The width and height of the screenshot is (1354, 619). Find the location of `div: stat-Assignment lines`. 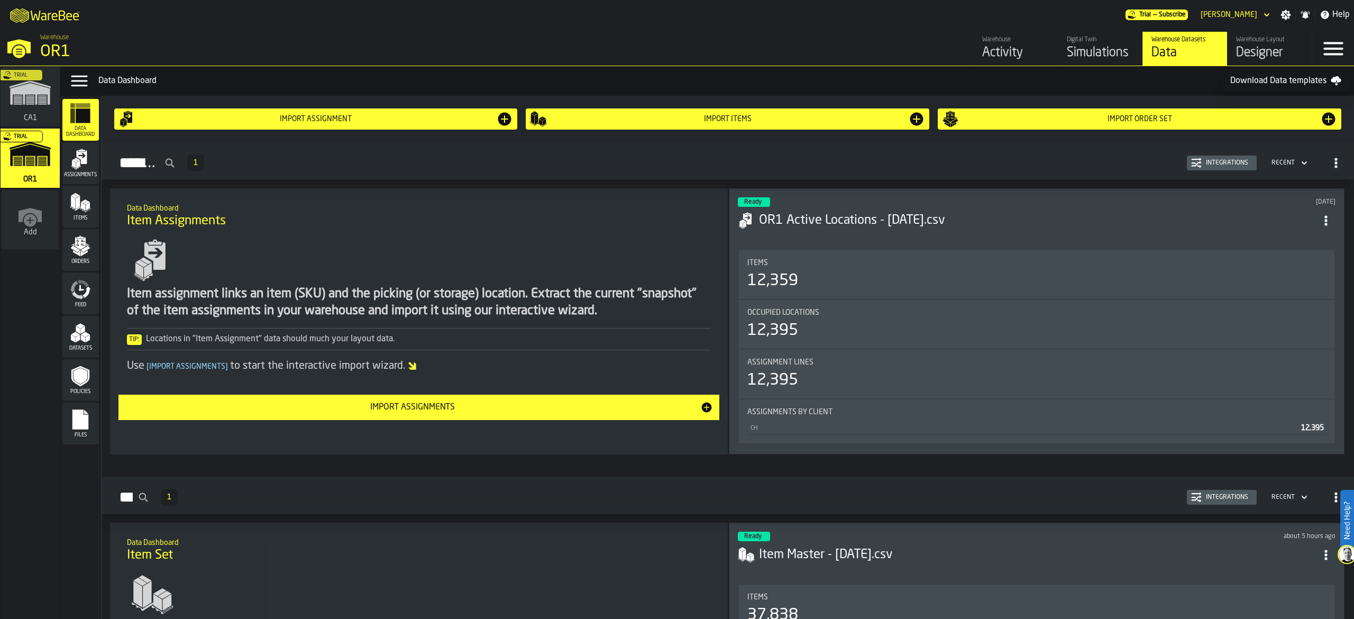

div: stat-Assignment lines is located at coordinates (1037, 374).